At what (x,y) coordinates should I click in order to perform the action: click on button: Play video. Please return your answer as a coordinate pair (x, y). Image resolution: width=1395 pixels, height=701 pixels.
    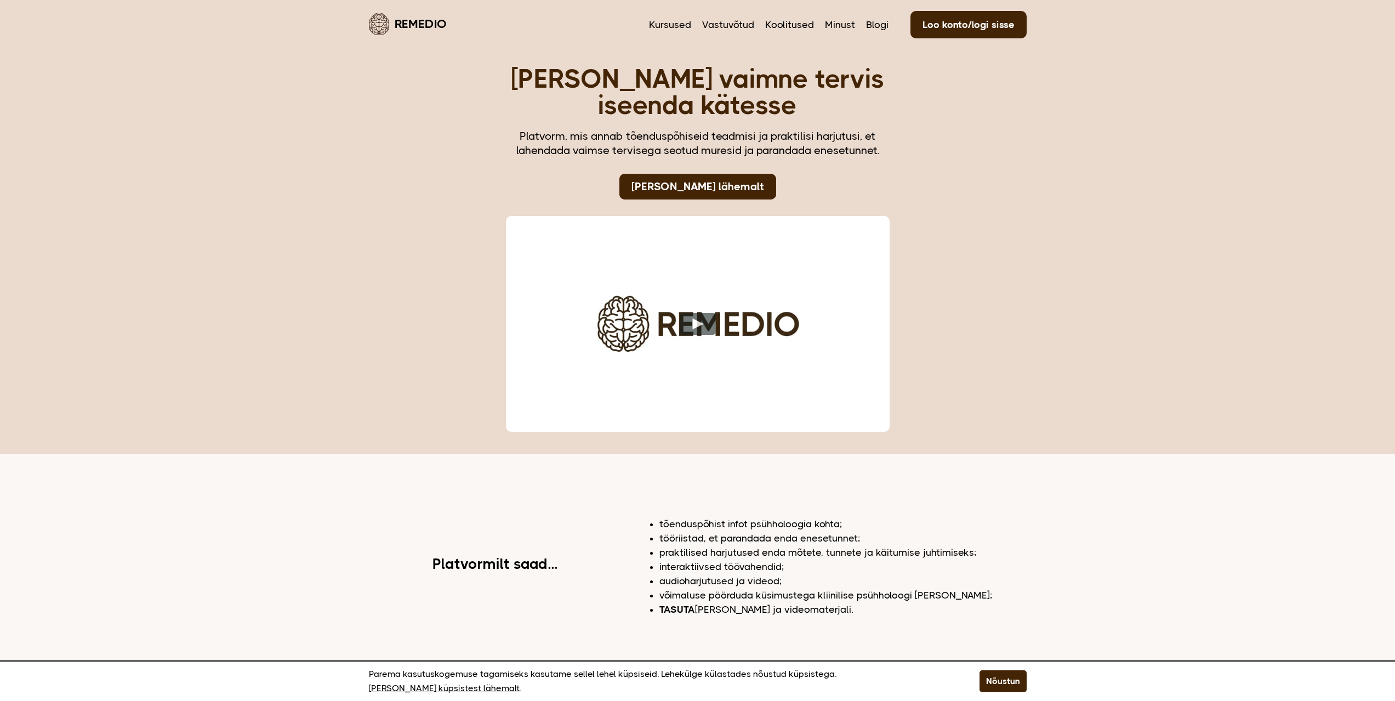
    Looking at the image, I should click on (697, 324).